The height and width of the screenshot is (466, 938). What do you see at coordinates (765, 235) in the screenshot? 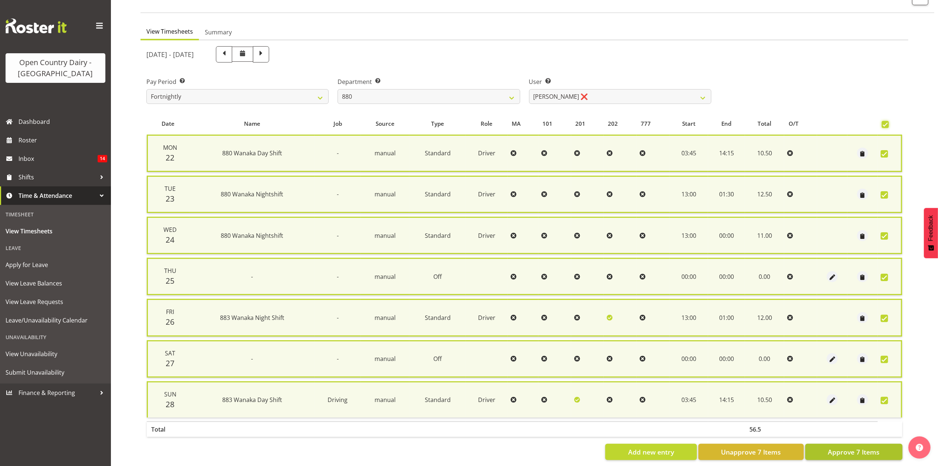
I see `td: 11.00` at bounding box center [765, 235].